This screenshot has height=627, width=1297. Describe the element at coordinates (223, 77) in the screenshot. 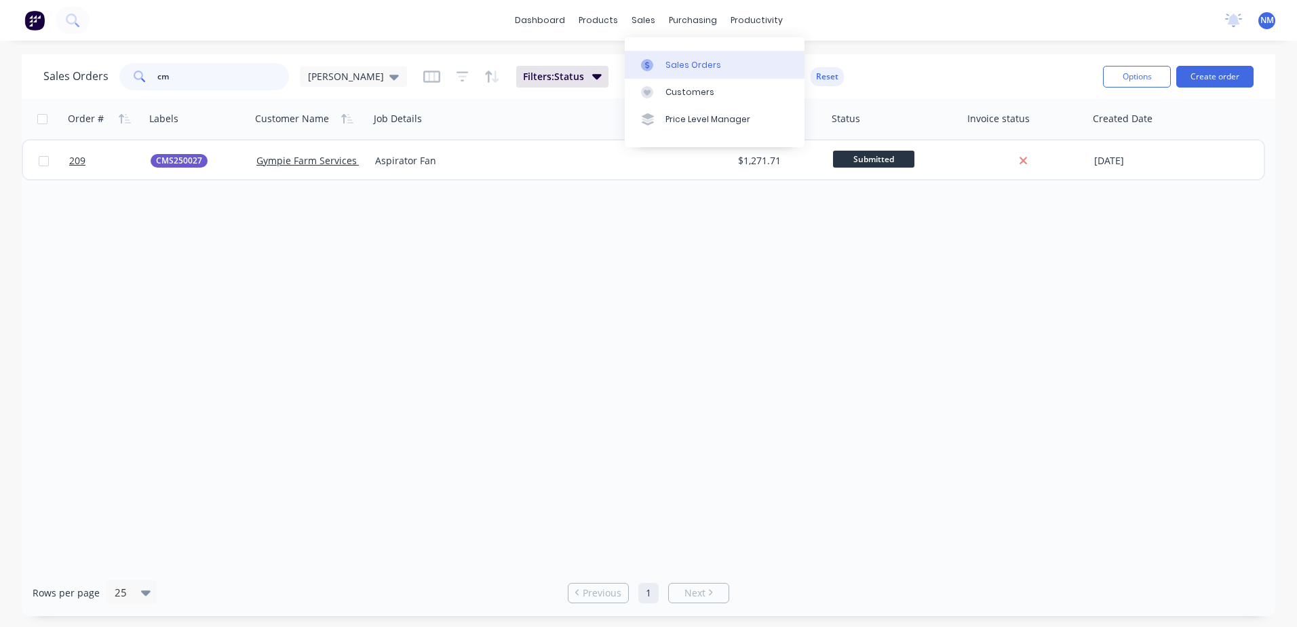

I see `input: Search...` at that location.